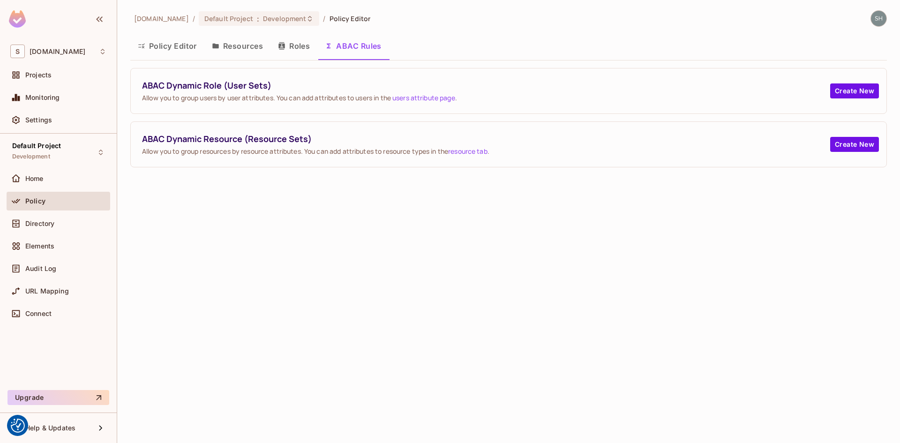  I want to click on span: Home, so click(34, 179).